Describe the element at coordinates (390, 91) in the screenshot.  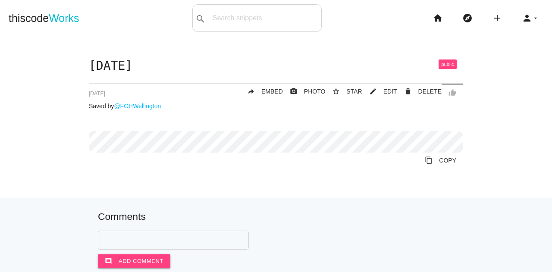
I see `span: EDIT` at that location.